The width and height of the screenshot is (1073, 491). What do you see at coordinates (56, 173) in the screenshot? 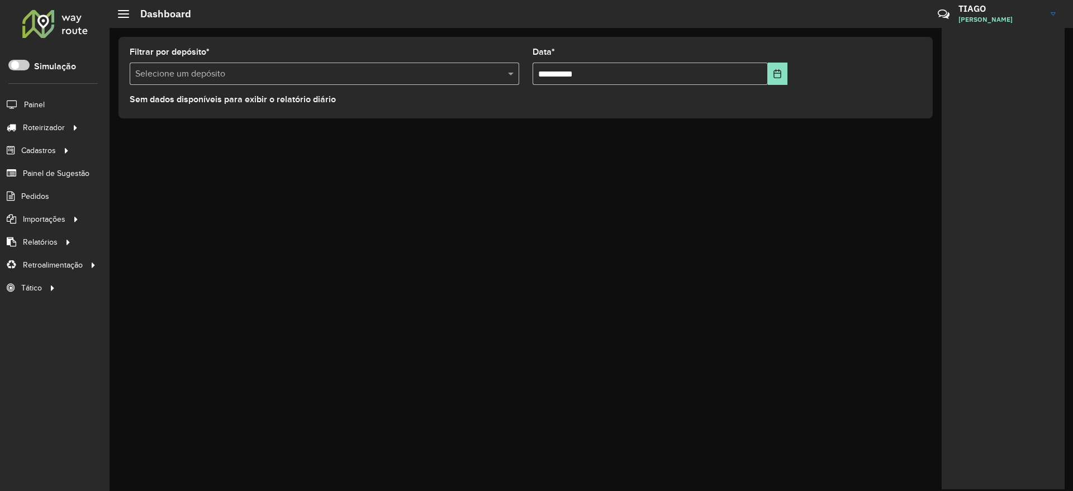
I see `span: Painel de Sugestão` at bounding box center [56, 173].